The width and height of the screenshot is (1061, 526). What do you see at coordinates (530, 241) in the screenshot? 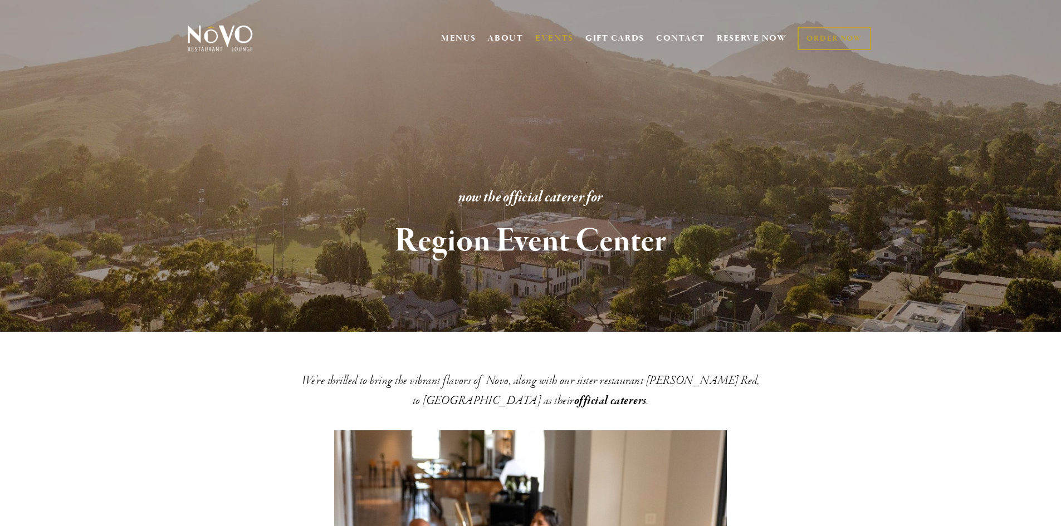
I see `strong: Region Event Center` at bounding box center [530, 241].